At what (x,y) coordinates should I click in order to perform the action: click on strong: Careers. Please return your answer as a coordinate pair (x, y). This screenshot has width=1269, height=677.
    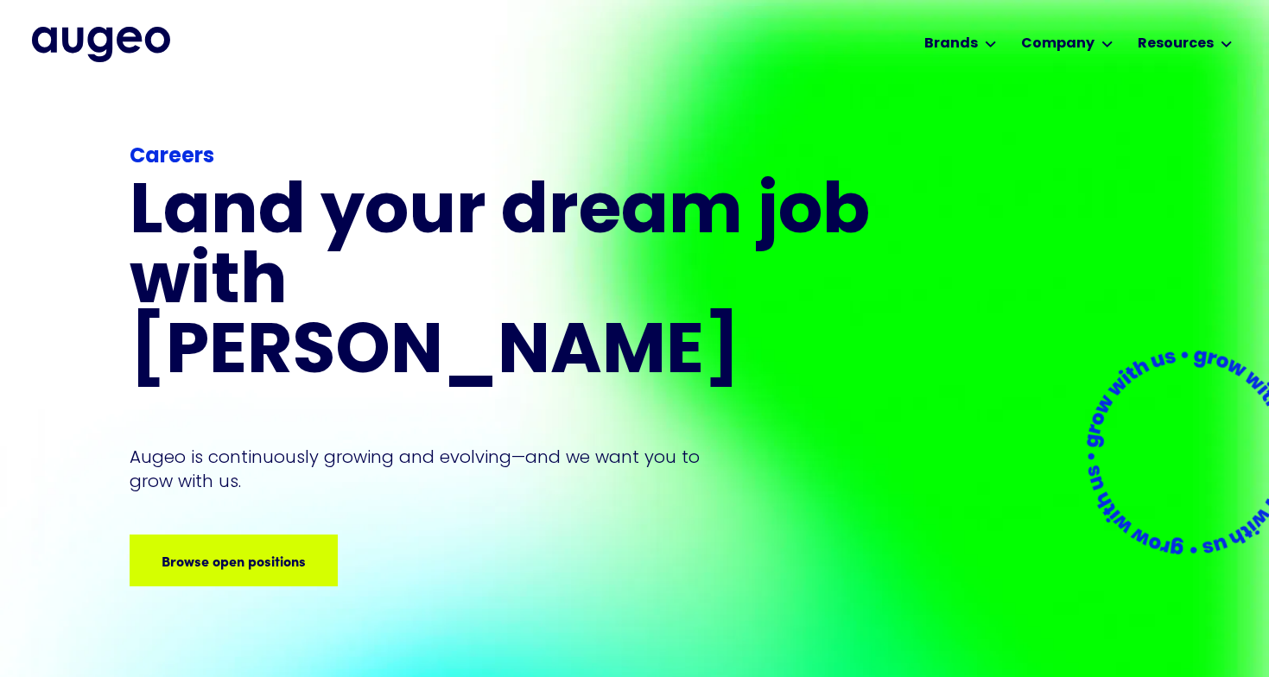
    Looking at the image, I should click on (172, 157).